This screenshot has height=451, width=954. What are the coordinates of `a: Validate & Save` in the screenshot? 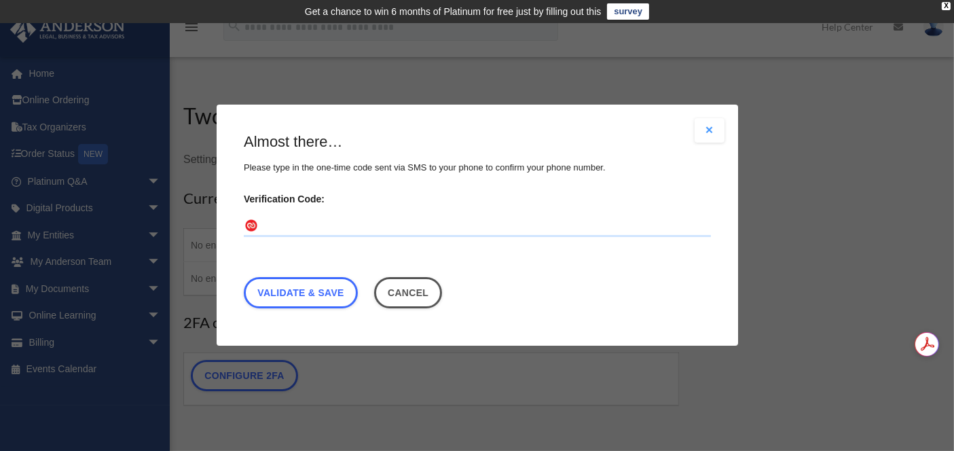 It's located at (301, 293).